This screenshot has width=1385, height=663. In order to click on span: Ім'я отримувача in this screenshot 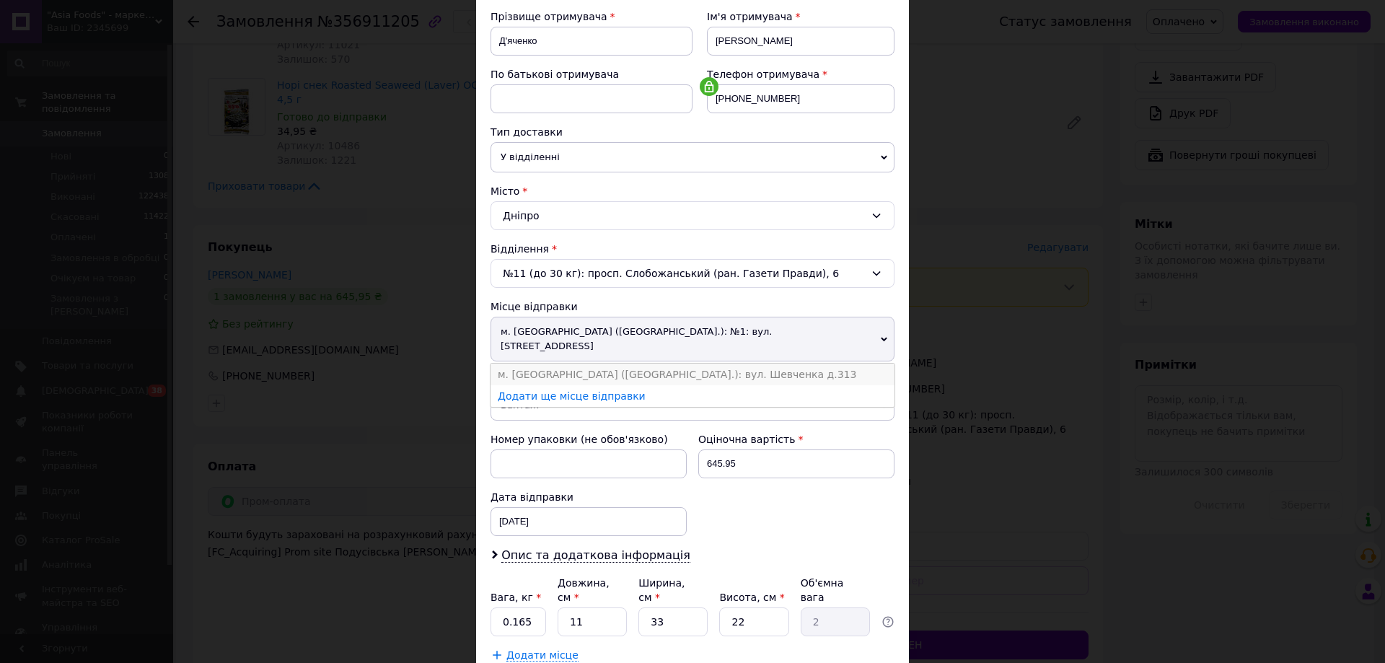, I will do `click(750, 17)`.